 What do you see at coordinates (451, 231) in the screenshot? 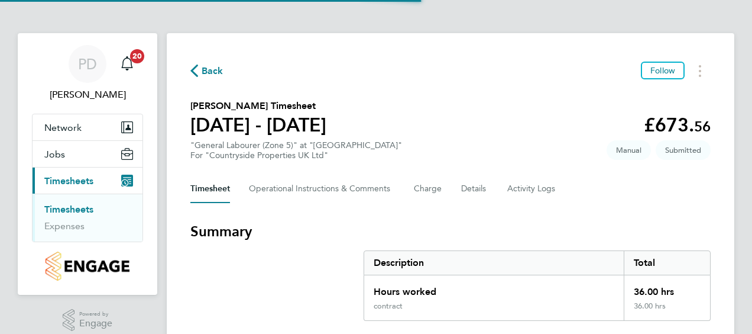
I see `h3: Summary` at bounding box center [451, 231].